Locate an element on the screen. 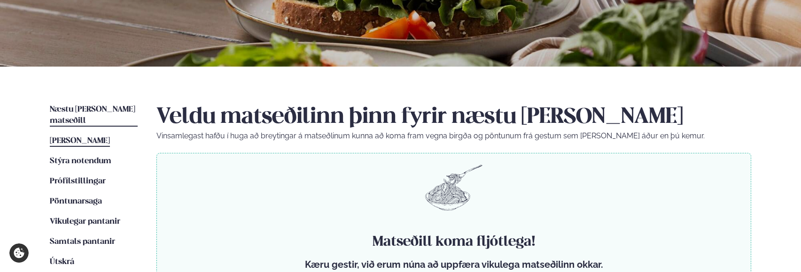 The height and width of the screenshot is (272, 801). a: Prófílstillingar is located at coordinates (77, 182).